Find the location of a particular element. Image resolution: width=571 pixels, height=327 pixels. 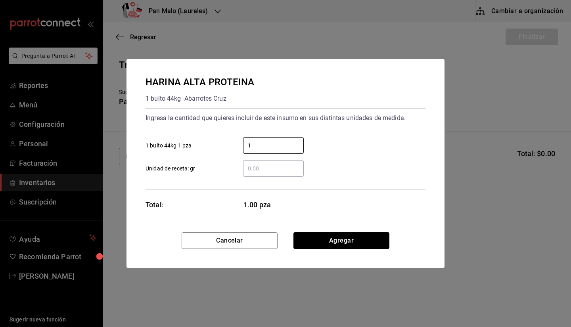

div: 1 bulto 44kg - Abarrotes Cruz is located at coordinates (200, 99).